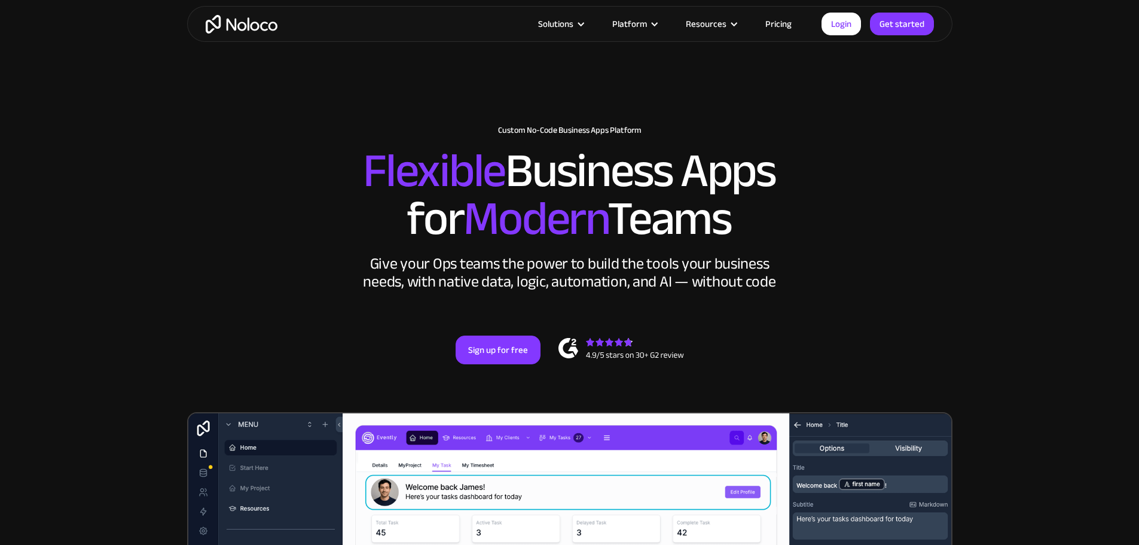  What do you see at coordinates (570, 273) in the screenshot?
I see `div: Give your Ops teams the power to build the tools your business needs, with native data, logic, au...` at bounding box center [570, 273].